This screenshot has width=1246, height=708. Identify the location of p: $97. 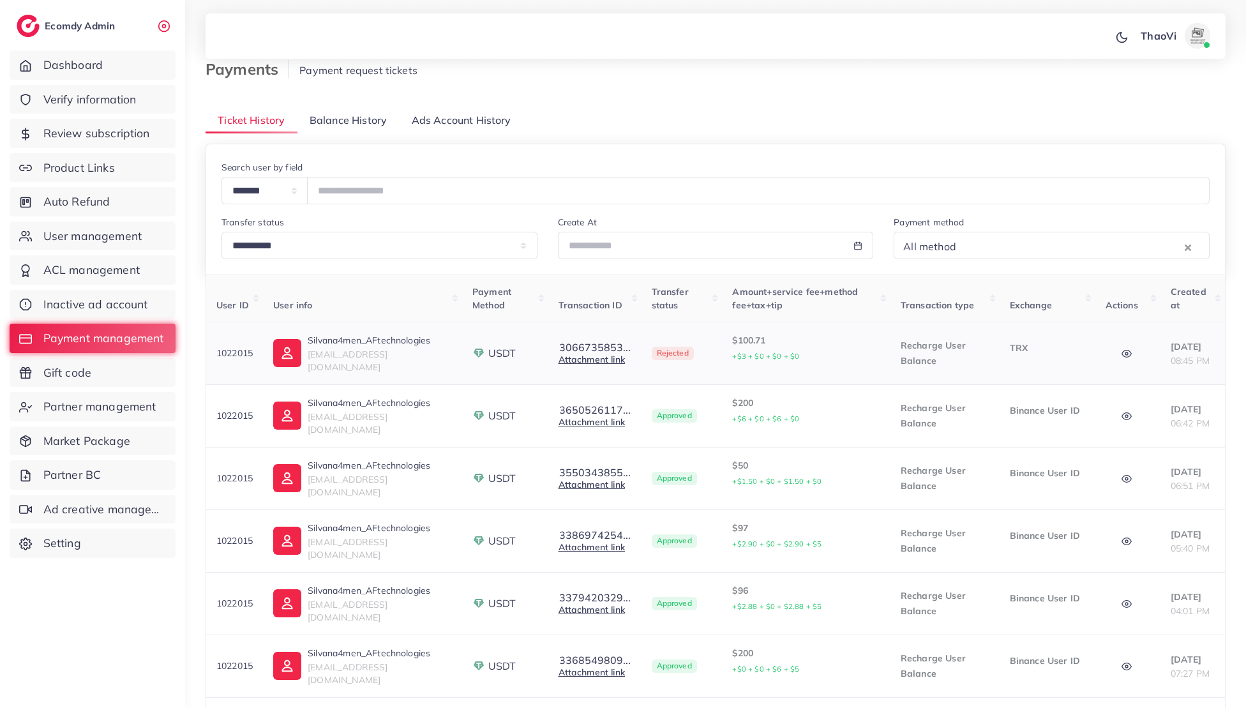
(806, 536).